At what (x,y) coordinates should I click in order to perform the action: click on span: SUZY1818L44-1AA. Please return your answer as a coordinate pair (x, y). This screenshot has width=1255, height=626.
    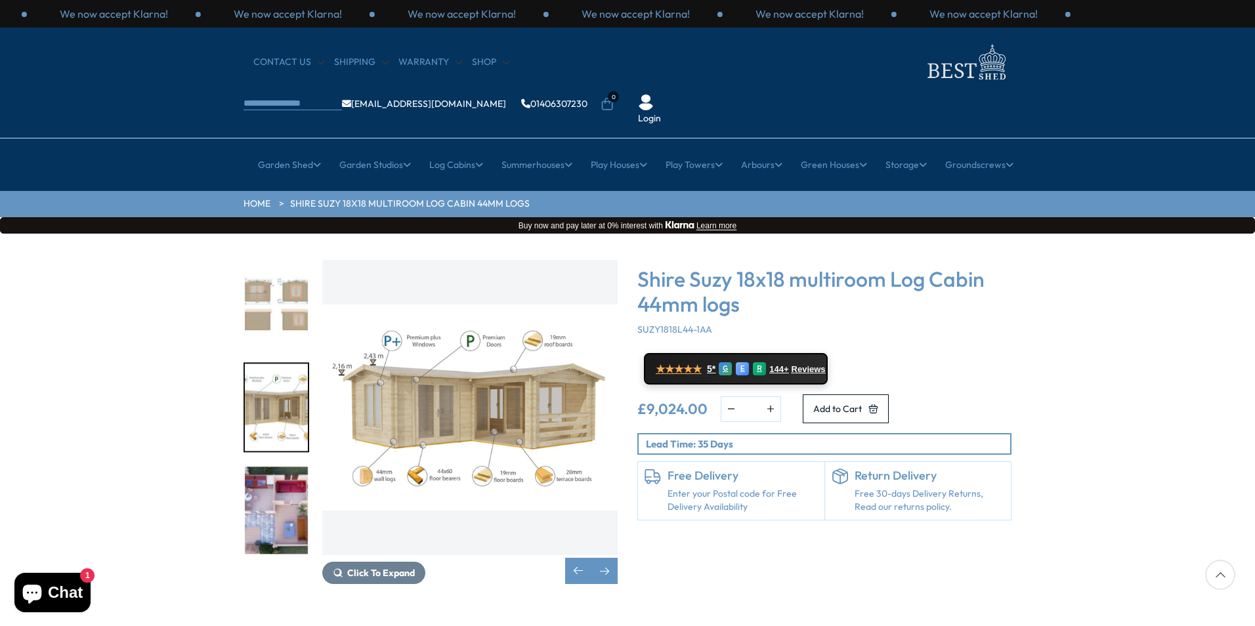
    Looking at the image, I should click on (675, 330).